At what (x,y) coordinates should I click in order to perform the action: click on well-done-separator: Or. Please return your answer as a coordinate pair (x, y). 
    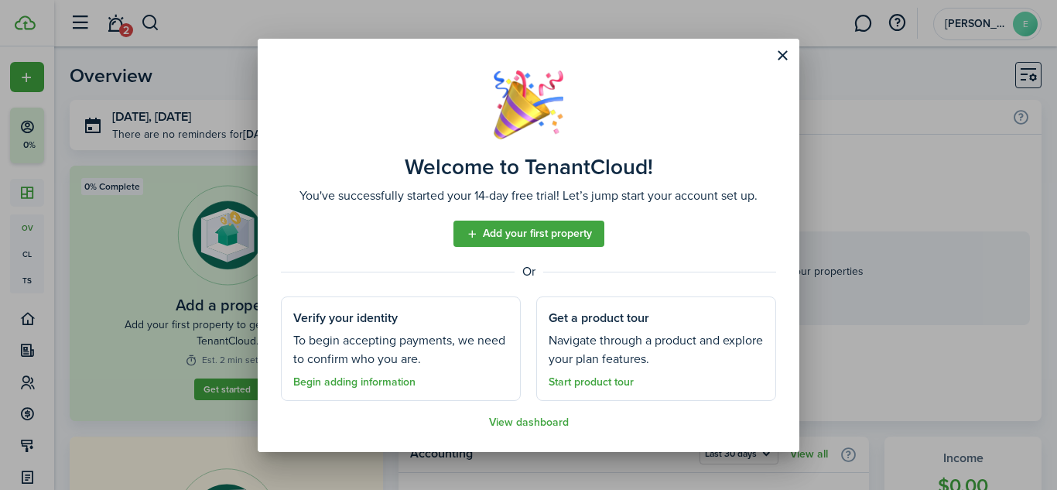
    Looking at the image, I should click on (529, 272).